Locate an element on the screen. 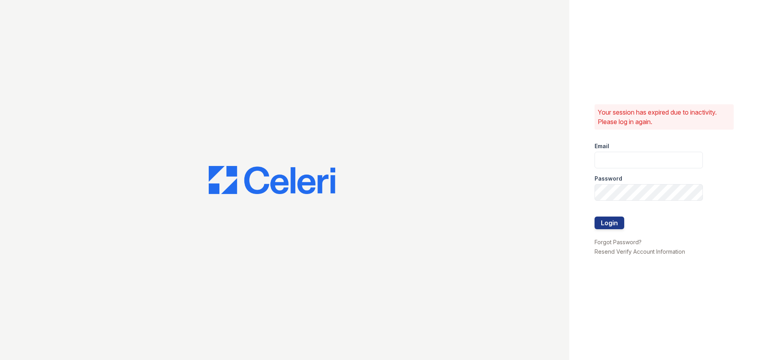 This screenshot has width=759, height=360. button: Login is located at coordinates (609, 223).